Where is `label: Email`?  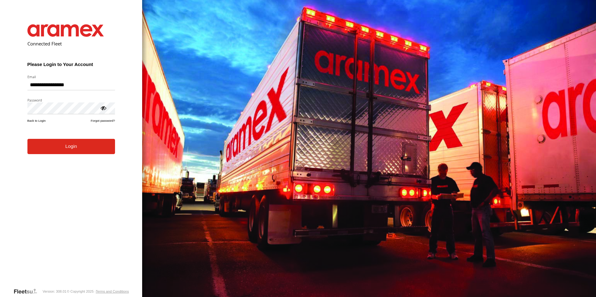 label: Email is located at coordinates (71, 77).